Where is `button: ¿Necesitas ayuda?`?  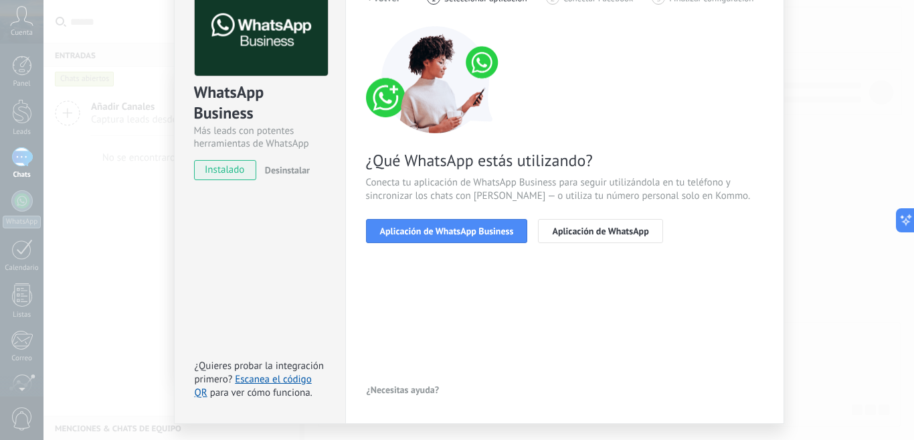 button: ¿Necesitas ayuda? is located at coordinates (403, 389).